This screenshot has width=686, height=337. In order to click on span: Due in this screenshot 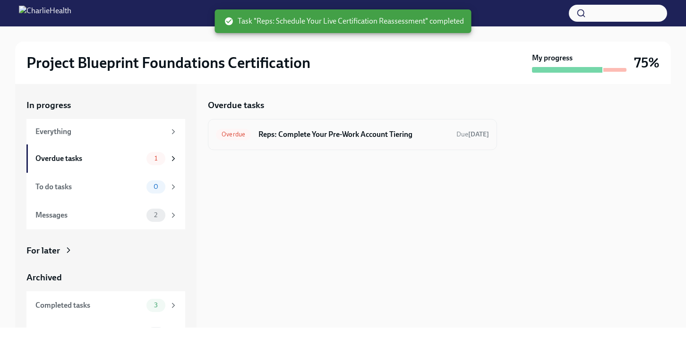, I will do `click(472, 134)`.